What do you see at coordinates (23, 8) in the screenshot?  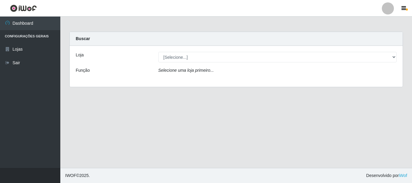 I see `img: CoreUI Logo` at bounding box center [23, 8].